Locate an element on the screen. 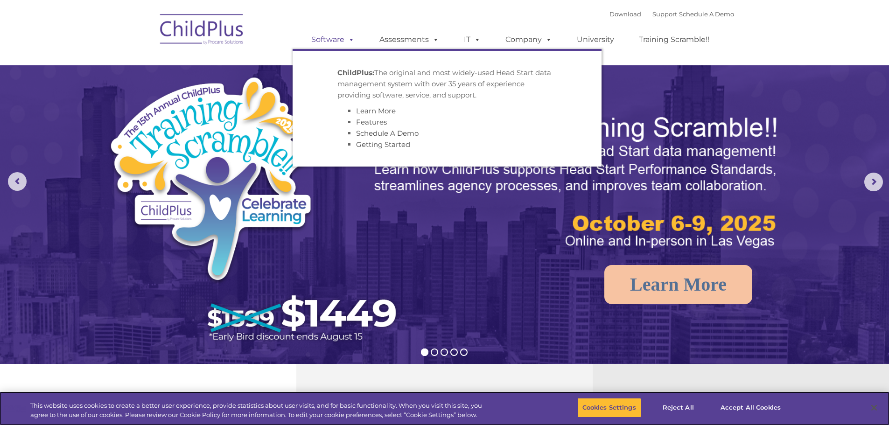 The height and width of the screenshot is (425, 889). strong: ChildPlus: is located at coordinates (356, 72).